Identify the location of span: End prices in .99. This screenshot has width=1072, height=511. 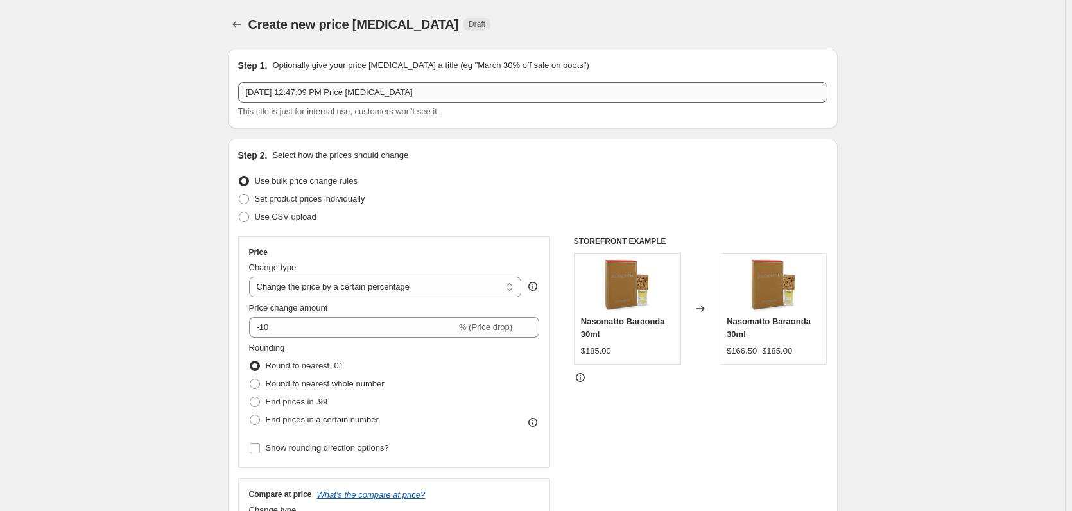
(296, 401).